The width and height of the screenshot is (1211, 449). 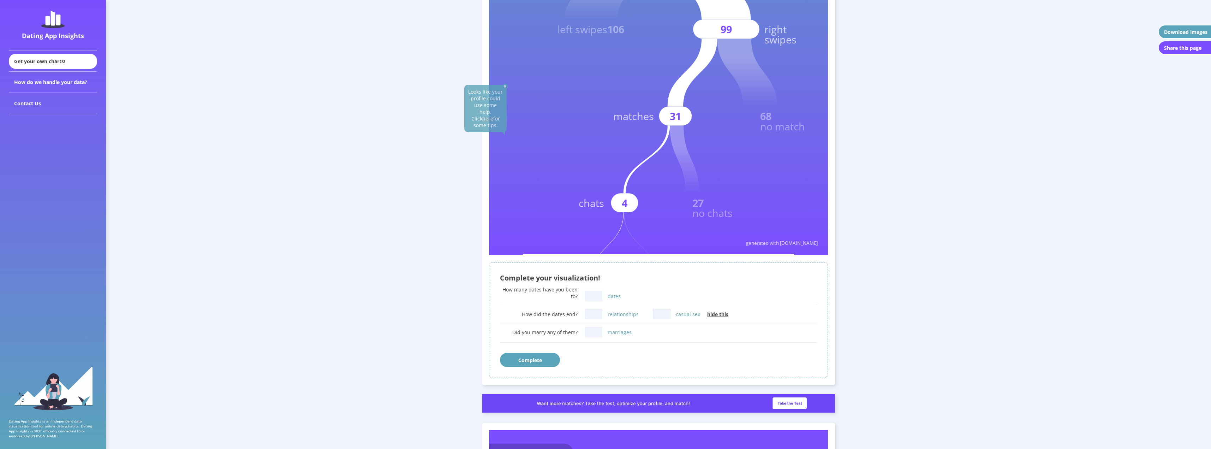 I want to click on text: 68, so click(x=766, y=116).